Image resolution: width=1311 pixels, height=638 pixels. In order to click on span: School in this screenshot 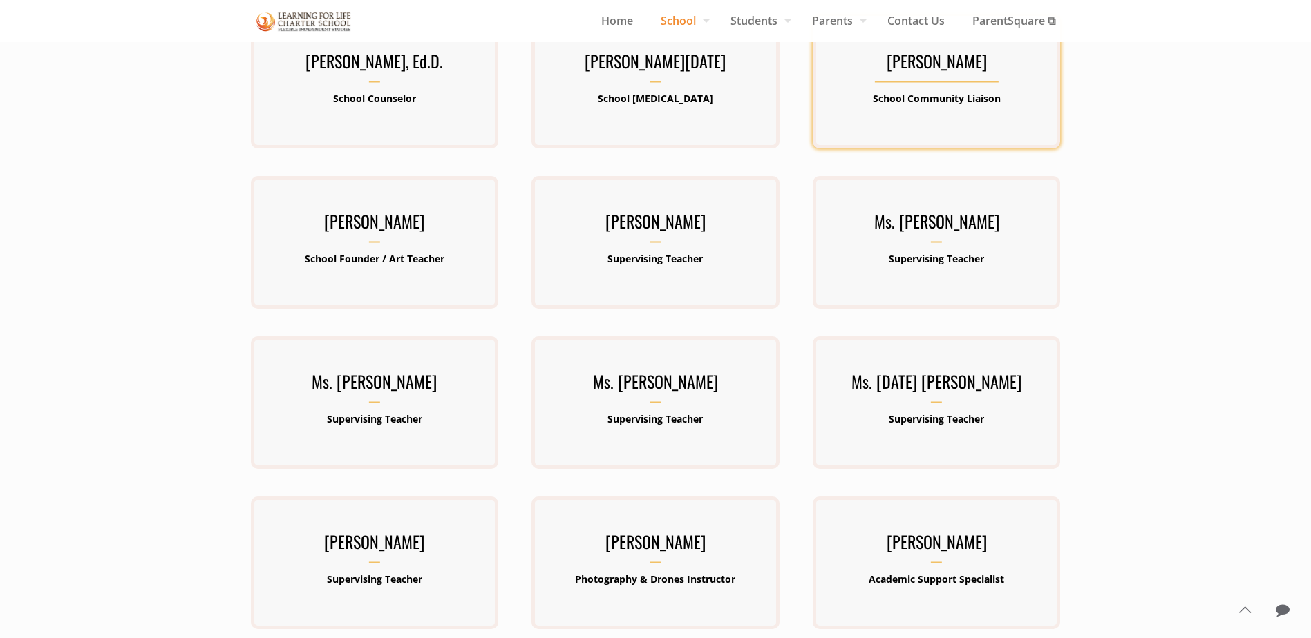, I will do `click(681, 21)`.